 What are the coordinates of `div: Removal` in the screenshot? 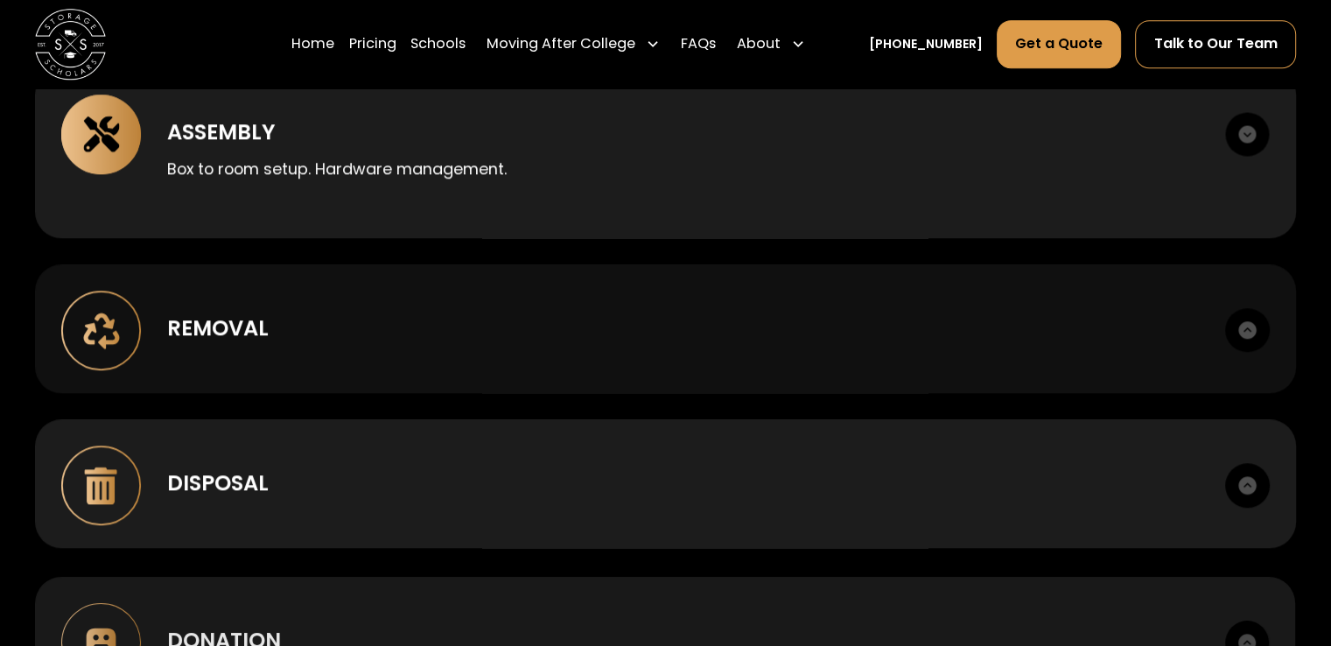 It's located at (218, 328).